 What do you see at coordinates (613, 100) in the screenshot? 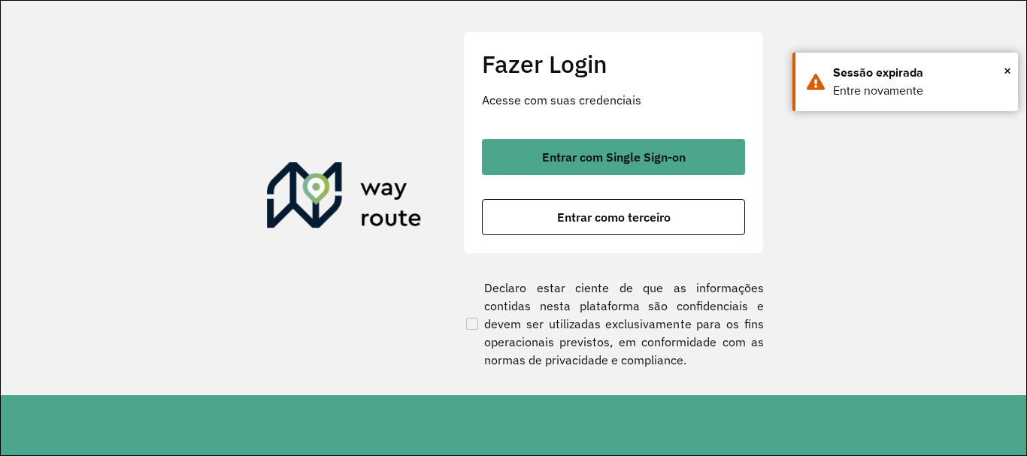
I see `p: Acesse com suas credenciais` at bounding box center [613, 100].